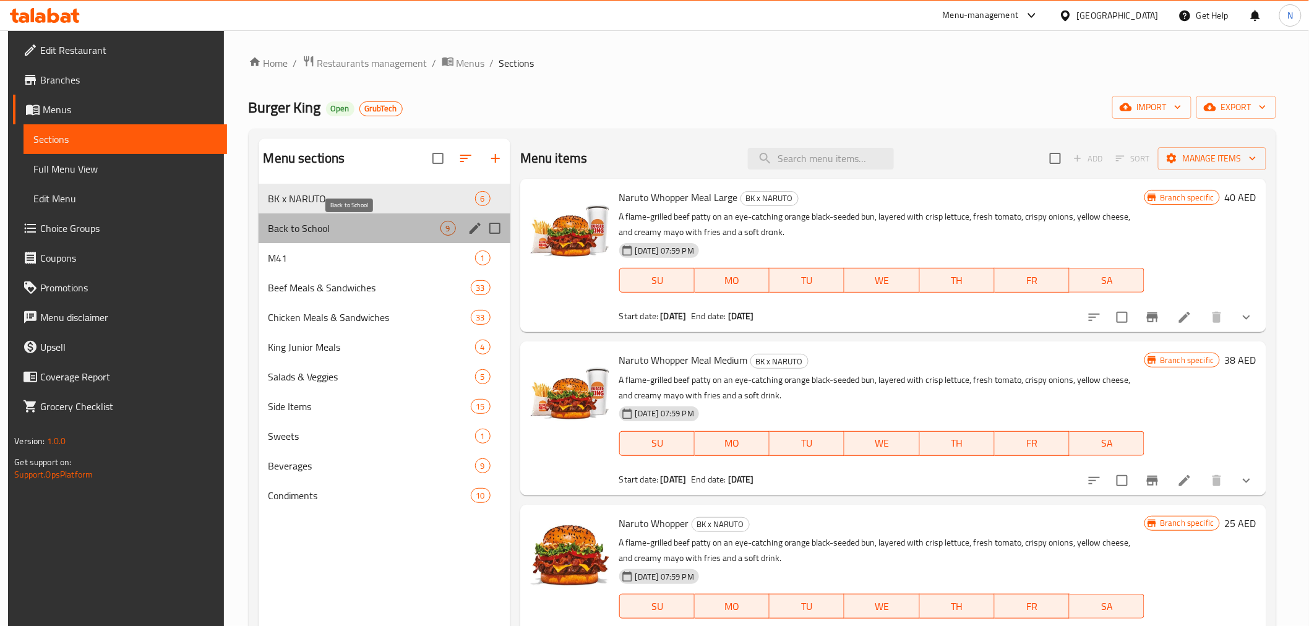 This screenshot has height=626, width=1309. What do you see at coordinates (373, 63) in the screenshot?
I see `span: Restaurants management` at bounding box center [373, 63].